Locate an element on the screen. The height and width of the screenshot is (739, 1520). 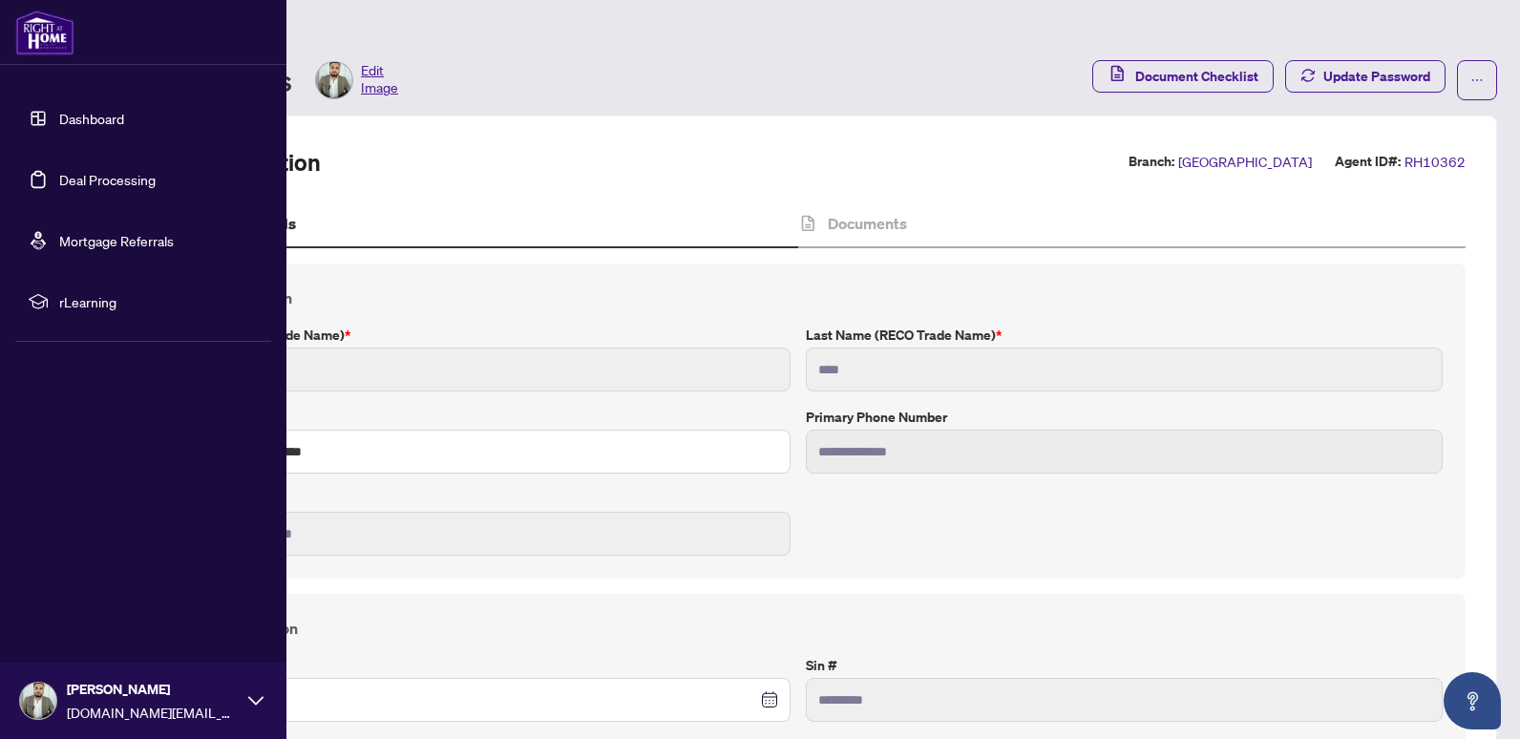
label: Primary Phone Number is located at coordinates (1124, 417).